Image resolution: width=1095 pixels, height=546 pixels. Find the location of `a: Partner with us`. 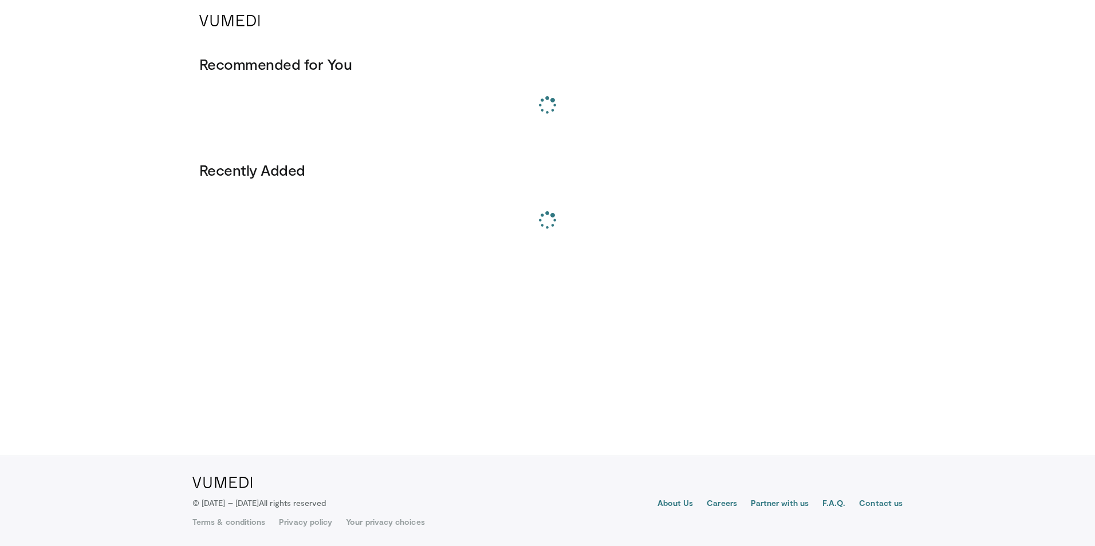

a: Partner with us is located at coordinates (779, 505).